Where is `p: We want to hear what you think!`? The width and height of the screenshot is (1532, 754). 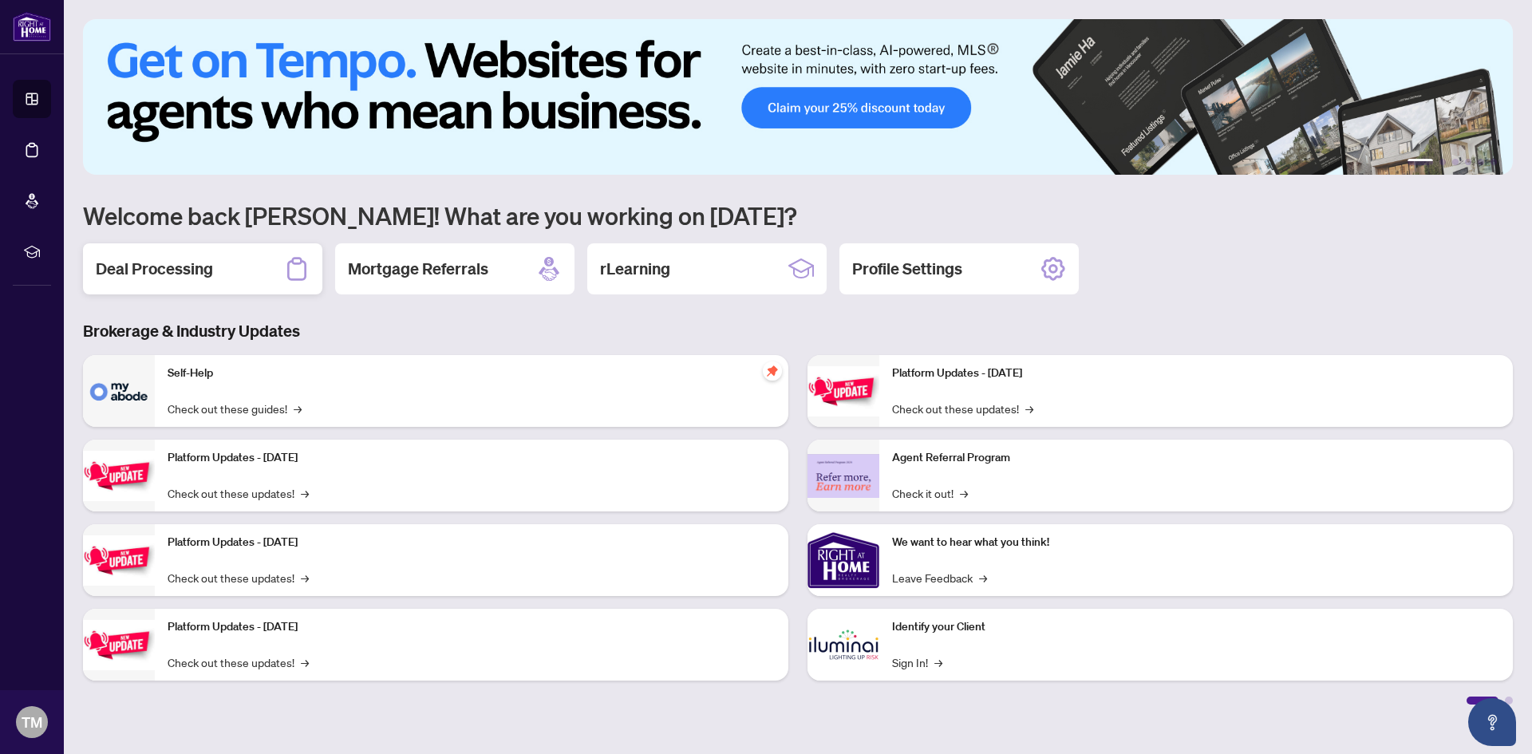
p: We want to hear what you think! is located at coordinates (1196, 543).